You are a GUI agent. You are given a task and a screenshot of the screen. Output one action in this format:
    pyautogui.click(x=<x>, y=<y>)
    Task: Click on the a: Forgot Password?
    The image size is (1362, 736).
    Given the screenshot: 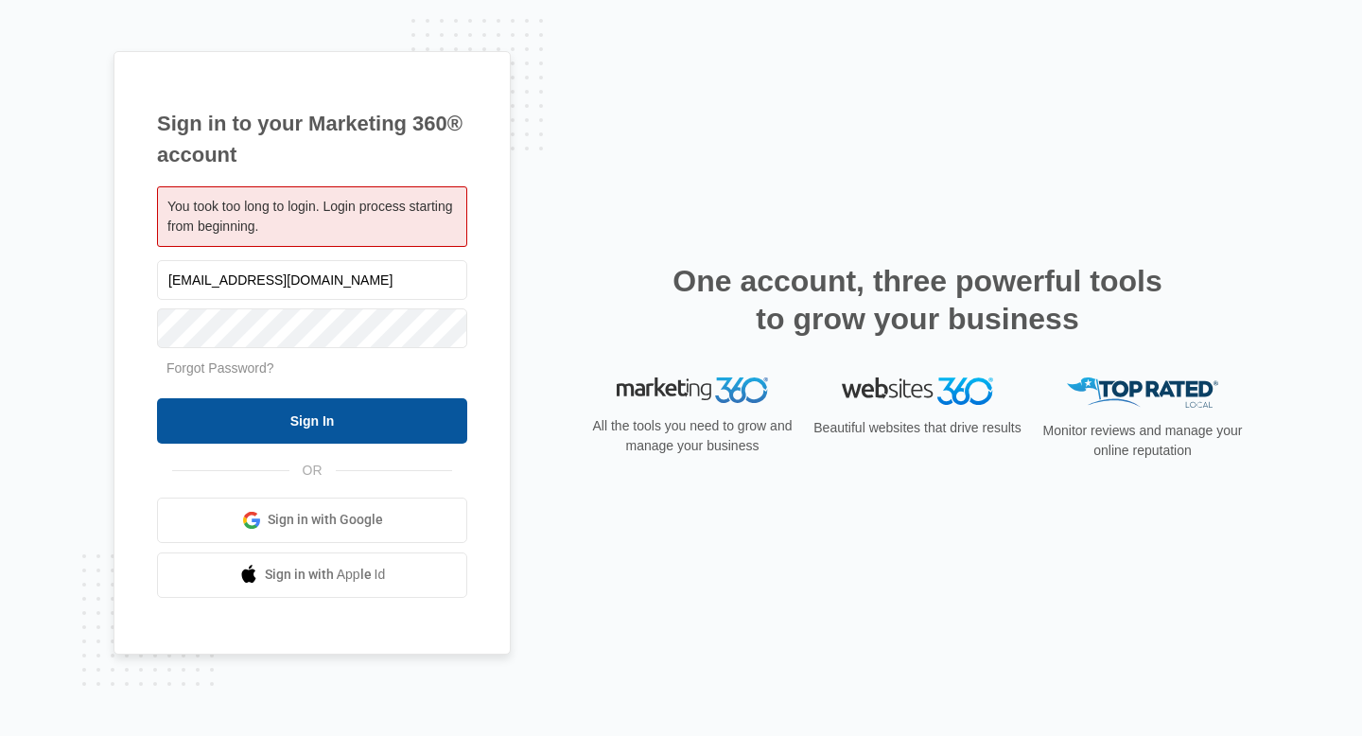 What is the action you would take?
    pyautogui.click(x=220, y=368)
    